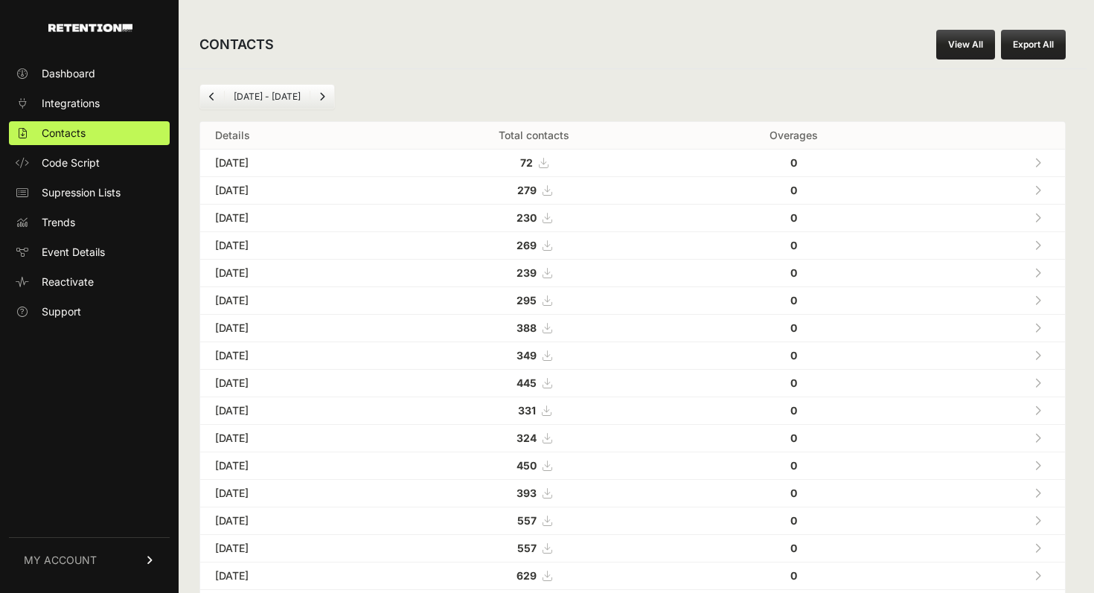 Image resolution: width=1094 pixels, height=593 pixels. Describe the element at coordinates (1033, 45) in the screenshot. I see `button: Export All` at that location.